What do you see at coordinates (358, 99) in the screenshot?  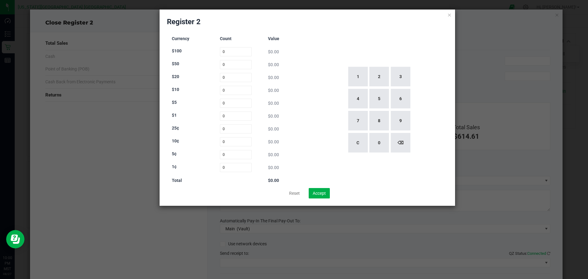 I see `button: 4` at bounding box center [358, 99].